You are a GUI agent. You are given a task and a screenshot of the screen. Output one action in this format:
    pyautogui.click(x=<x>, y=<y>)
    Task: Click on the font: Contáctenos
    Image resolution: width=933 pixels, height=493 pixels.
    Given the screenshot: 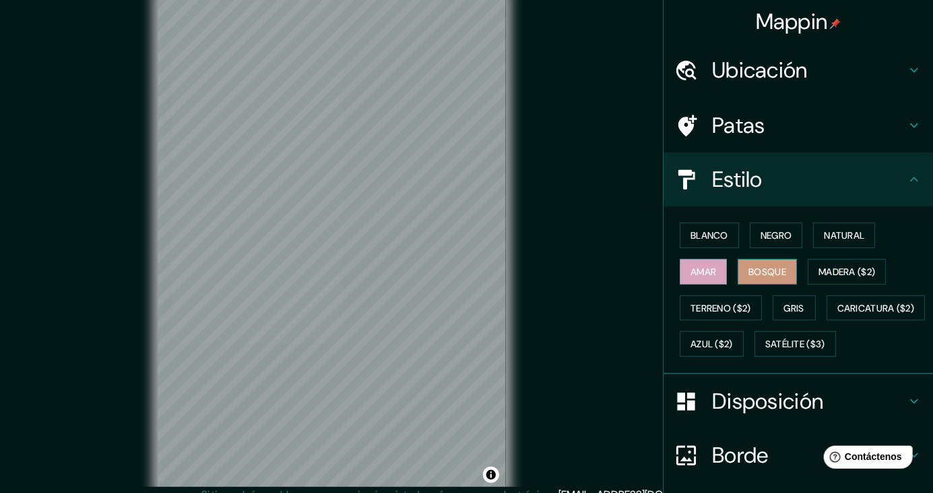 What is the action you would take?
    pyautogui.click(x=60, y=16)
    